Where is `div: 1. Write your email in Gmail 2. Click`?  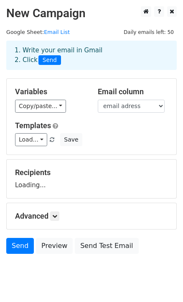
div: 1. Write your email in Gmail 2. Click is located at coordinates (92, 55).